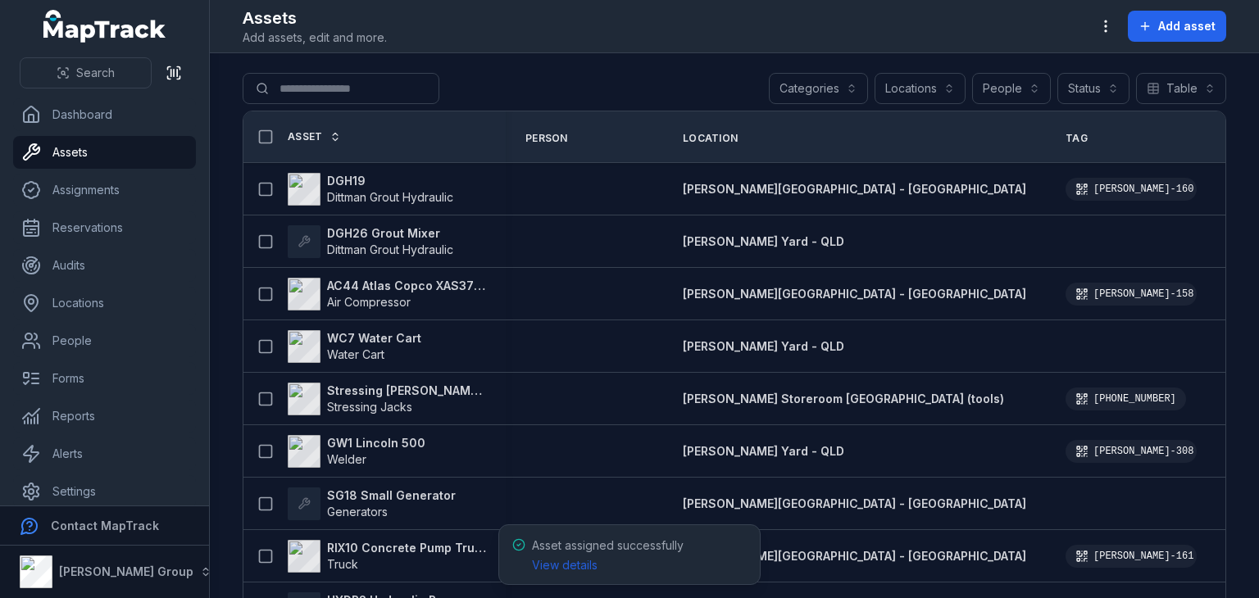  Describe the element at coordinates (104, 152) in the screenshot. I see `a: Assets` at that location.